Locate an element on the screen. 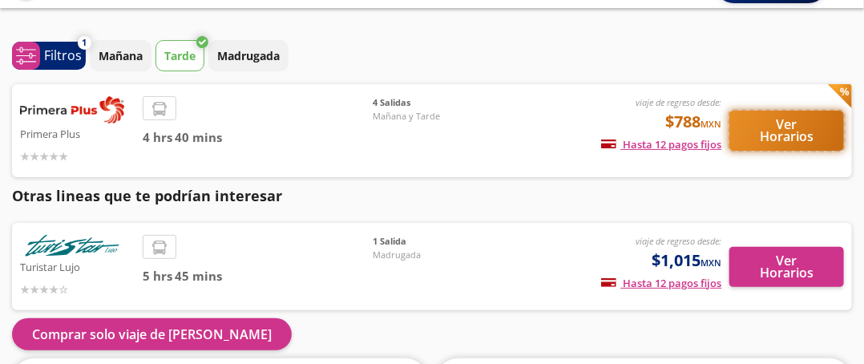 The height and width of the screenshot is (364, 864). p: Turistar Lujo is located at coordinates (77, 266).